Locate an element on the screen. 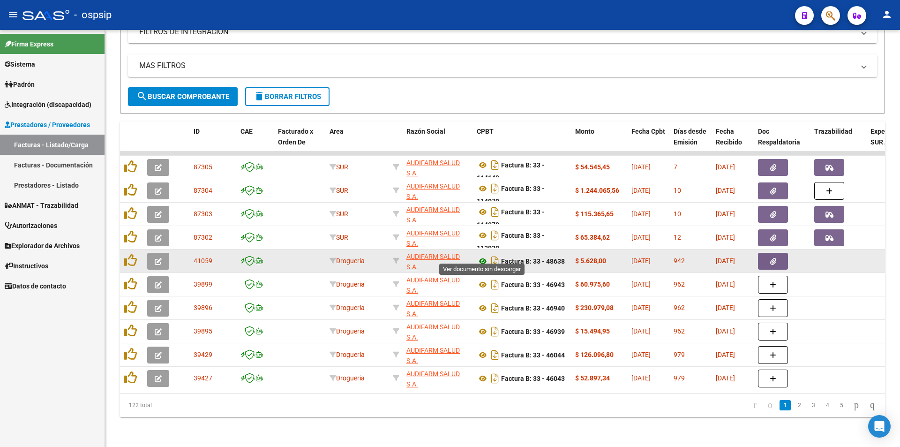 The width and height of the screenshot is (900, 447). mat-icon: search is located at coordinates (142, 96).